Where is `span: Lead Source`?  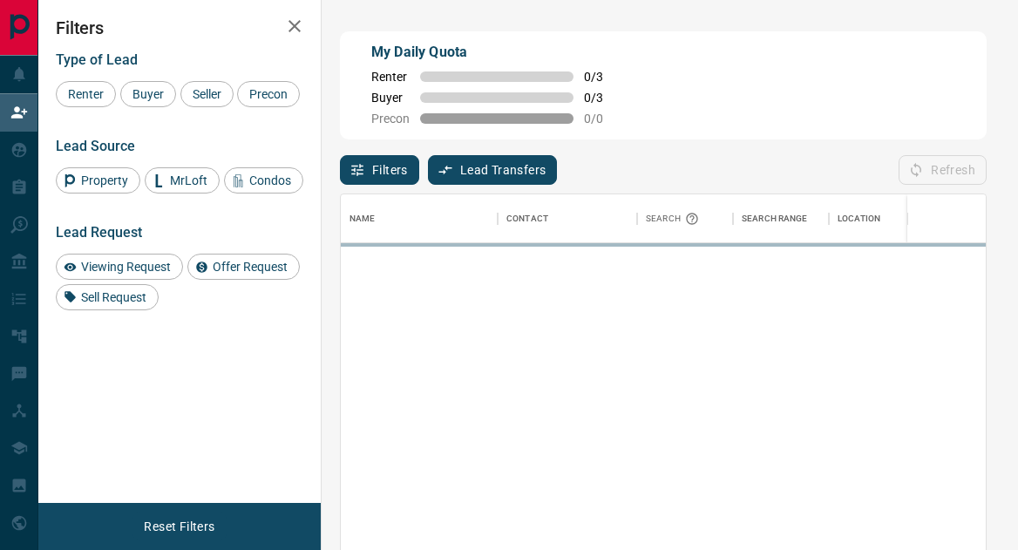 span: Lead Source is located at coordinates (95, 146).